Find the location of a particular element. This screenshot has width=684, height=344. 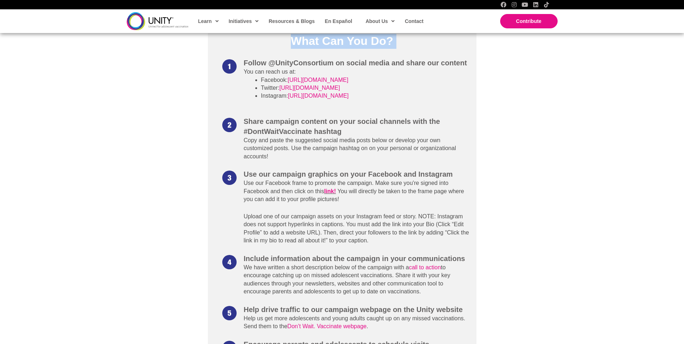

p: Copy and paste the suggested social media posts below or develop your own customized posts. Use t... is located at coordinates (357, 148).